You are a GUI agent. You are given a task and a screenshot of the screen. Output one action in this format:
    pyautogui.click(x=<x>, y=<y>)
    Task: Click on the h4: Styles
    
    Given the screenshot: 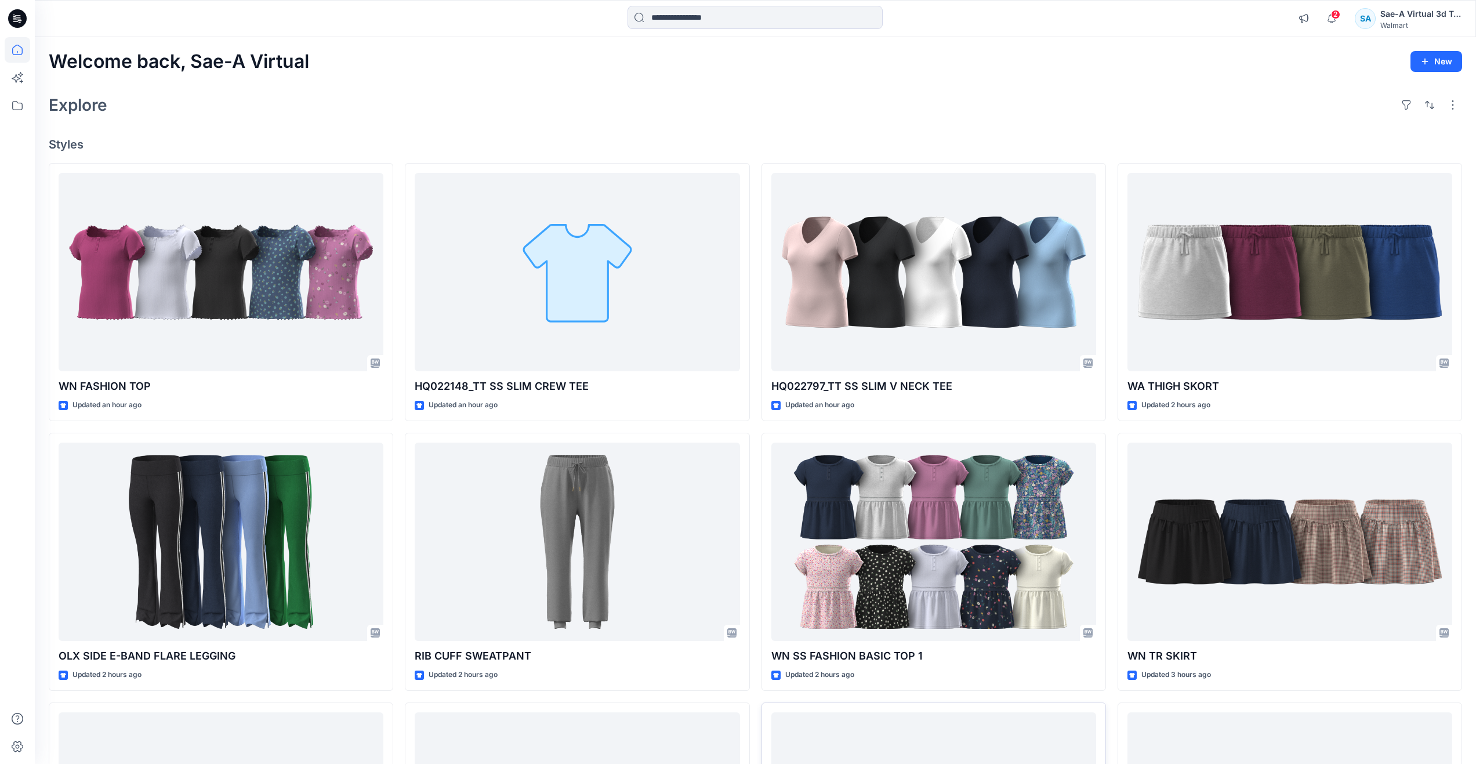 What is the action you would take?
    pyautogui.click(x=755, y=144)
    